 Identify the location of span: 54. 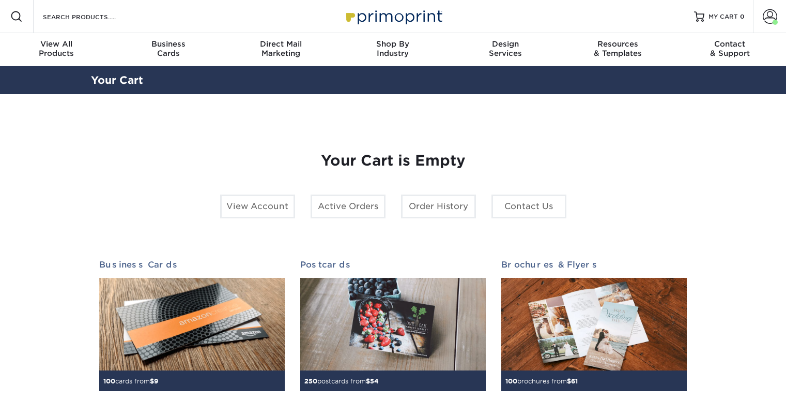
(374, 380).